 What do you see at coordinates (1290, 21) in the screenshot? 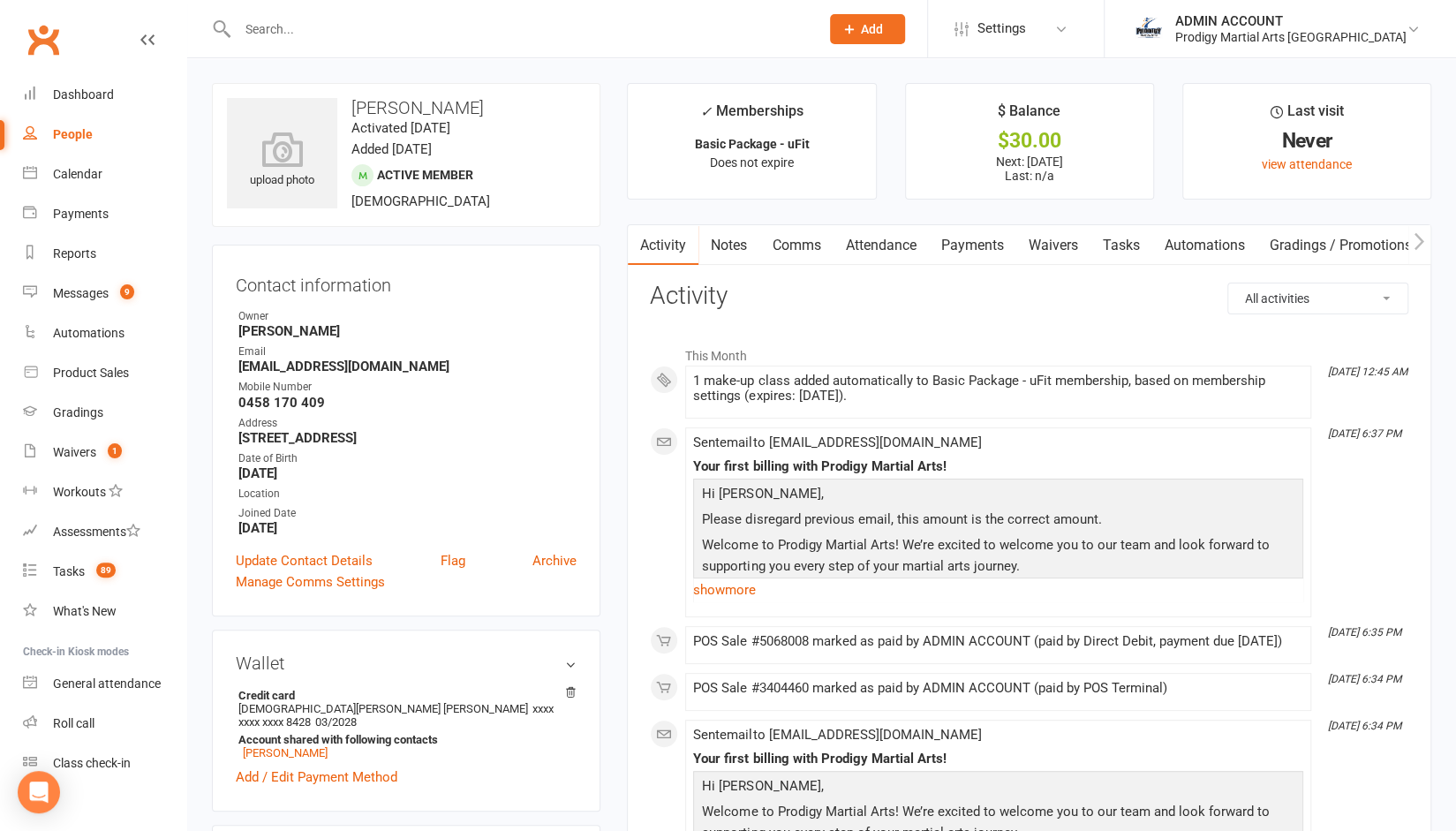
I see `div: ADMIN ACCOUNT` at bounding box center [1290, 21].